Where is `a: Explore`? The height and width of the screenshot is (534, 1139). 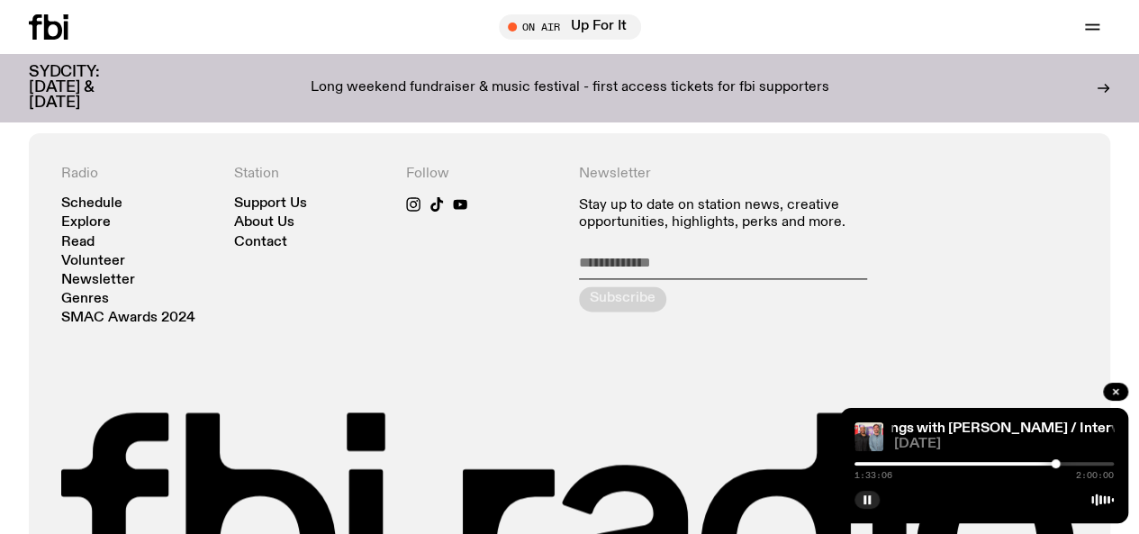 a: Explore is located at coordinates (86, 222).